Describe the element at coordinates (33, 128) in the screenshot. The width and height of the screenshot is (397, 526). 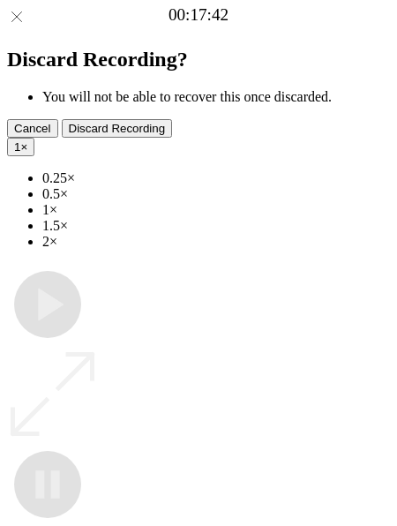
I see `button: Cancel` at that location.